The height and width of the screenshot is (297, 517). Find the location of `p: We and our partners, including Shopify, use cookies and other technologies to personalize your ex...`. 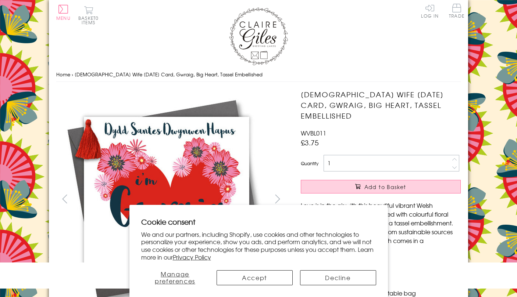

p: We and our partners, including Shopify, use cookies and other technologies to personalize your ex... is located at coordinates (258, 246).